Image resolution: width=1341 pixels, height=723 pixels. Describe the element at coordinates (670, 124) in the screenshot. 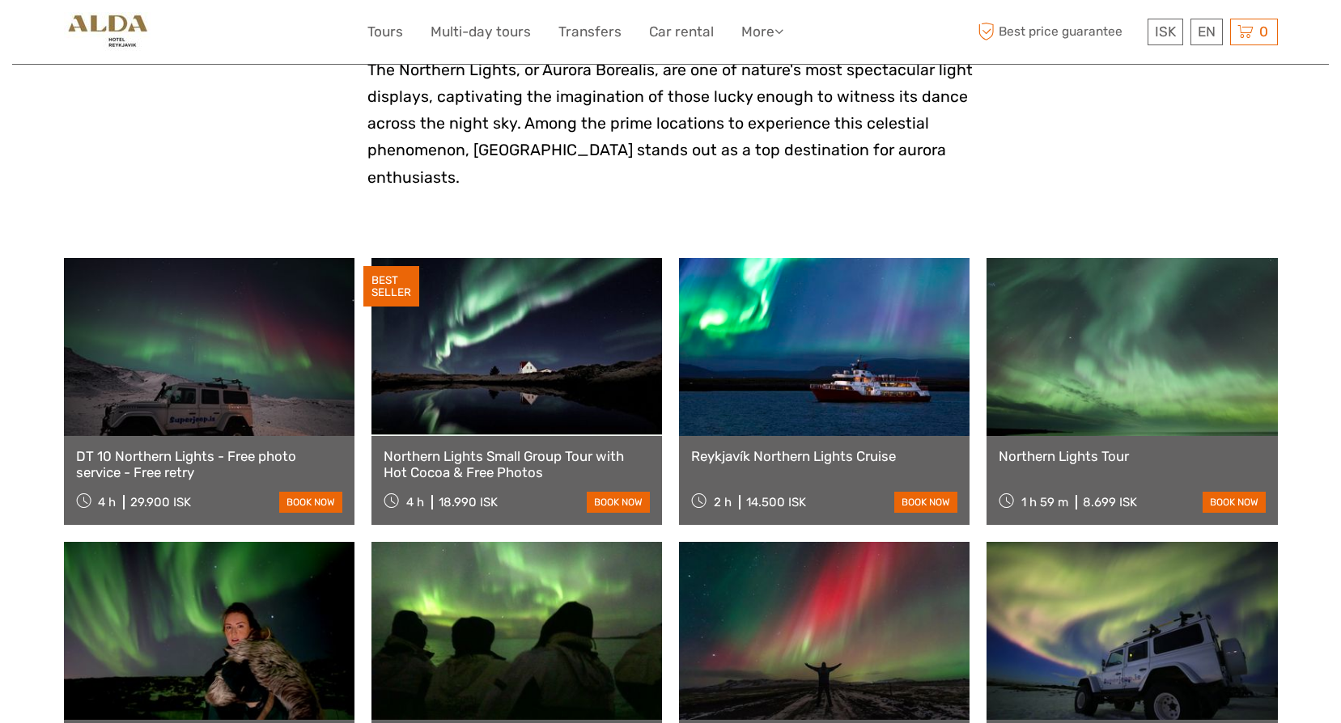

I see `span: The Northern Lights, or Aurora Borealis, are one of nature's most spectacular light displays, cap...` at that location.